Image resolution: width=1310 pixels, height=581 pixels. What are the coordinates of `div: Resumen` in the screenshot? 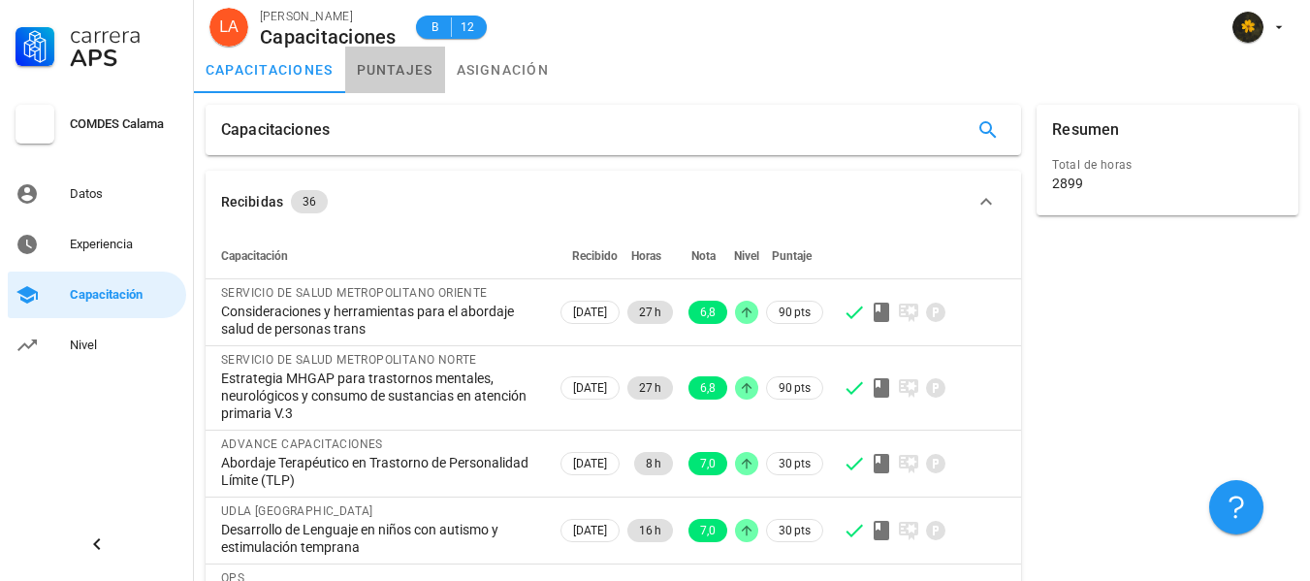 It's located at (1085, 130).